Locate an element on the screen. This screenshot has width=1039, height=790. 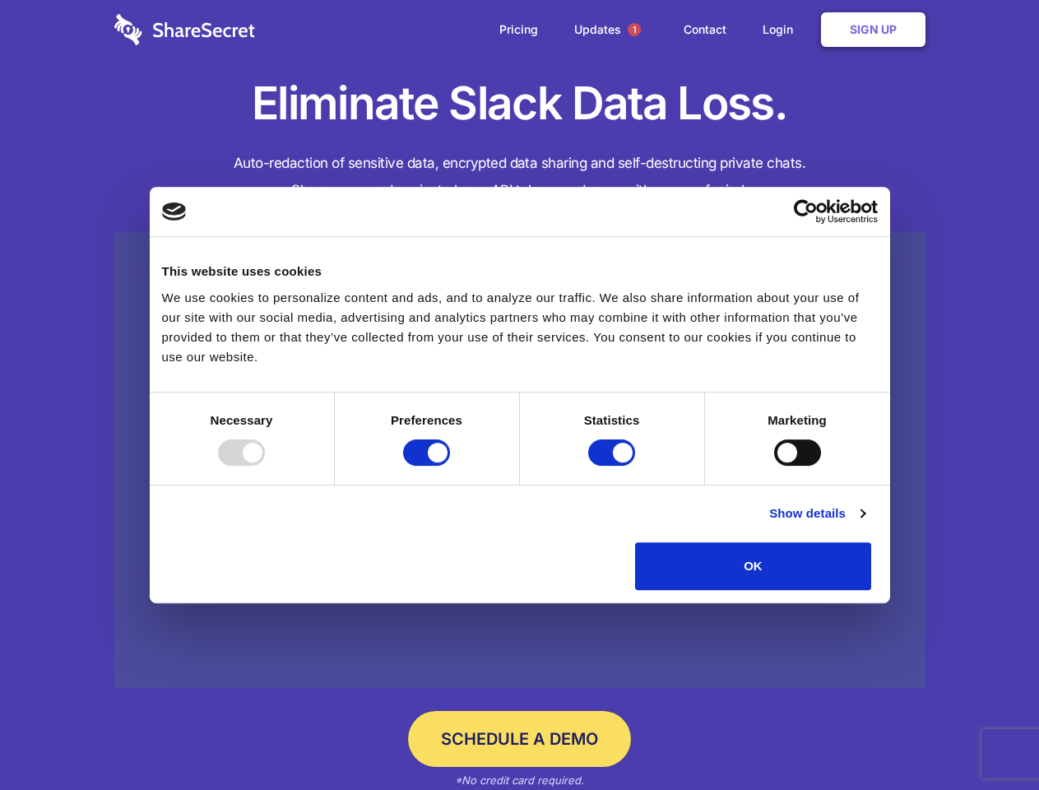
a: Show details is located at coordinates (817, 513).